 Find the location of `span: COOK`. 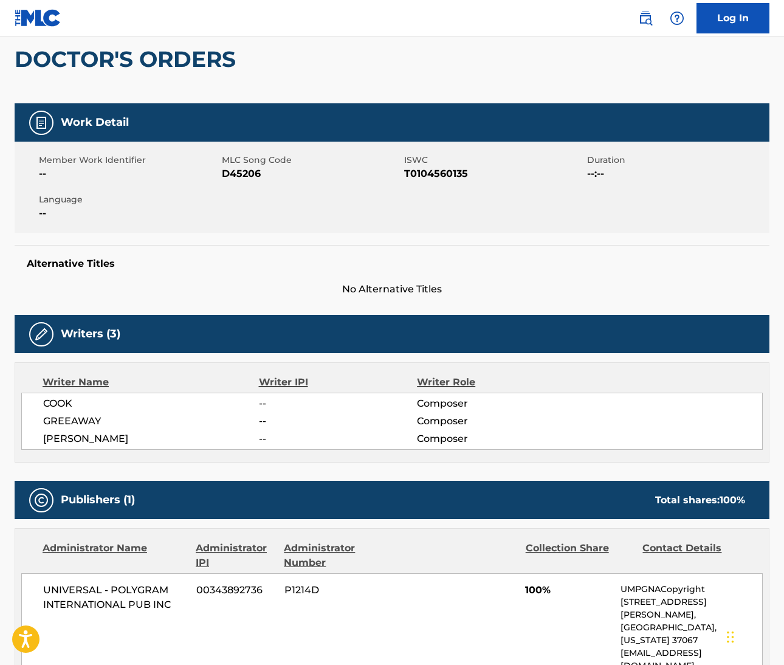

span: COOK is located at coordinates (151, 404).